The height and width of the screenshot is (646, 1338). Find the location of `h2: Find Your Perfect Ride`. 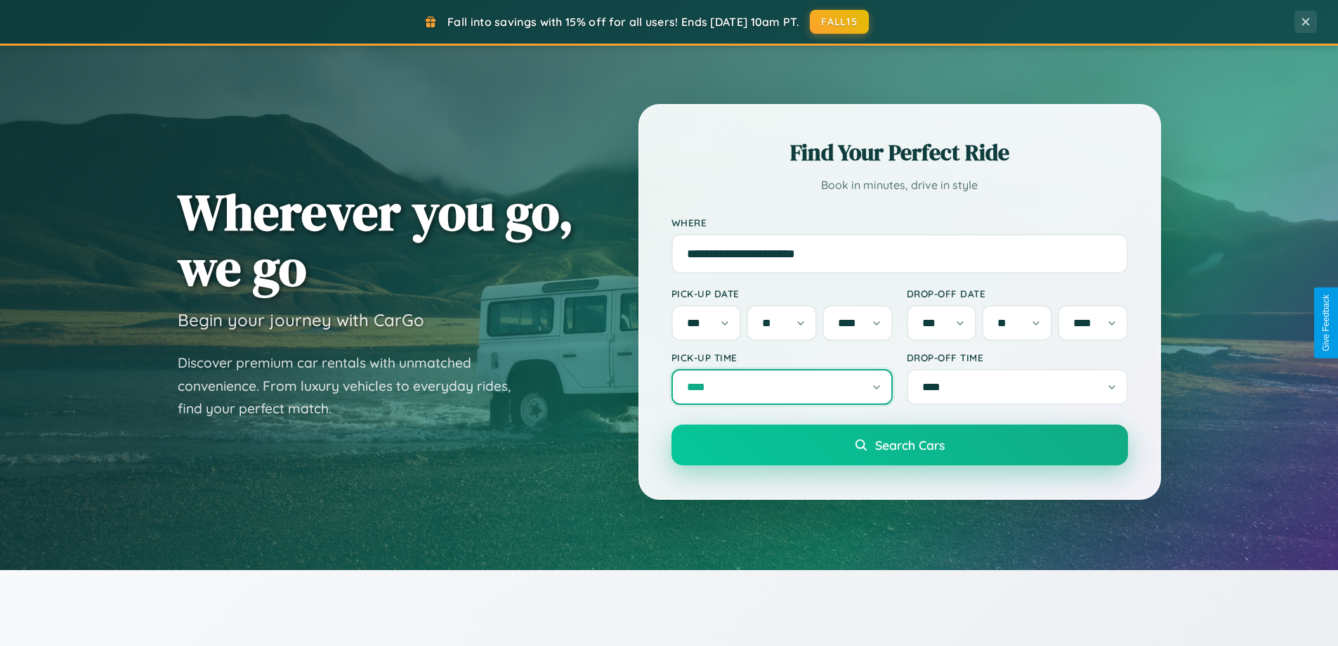

h2: Find Your Perfect Ride is located at coordinates (900, 152).